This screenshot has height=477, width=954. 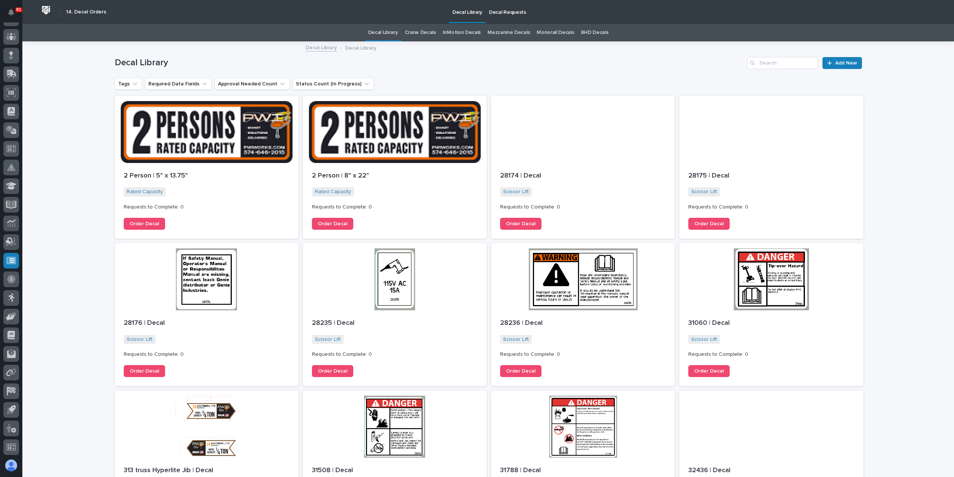 I want to click on p: 28174 | Decal, so click(x=583, y=176).